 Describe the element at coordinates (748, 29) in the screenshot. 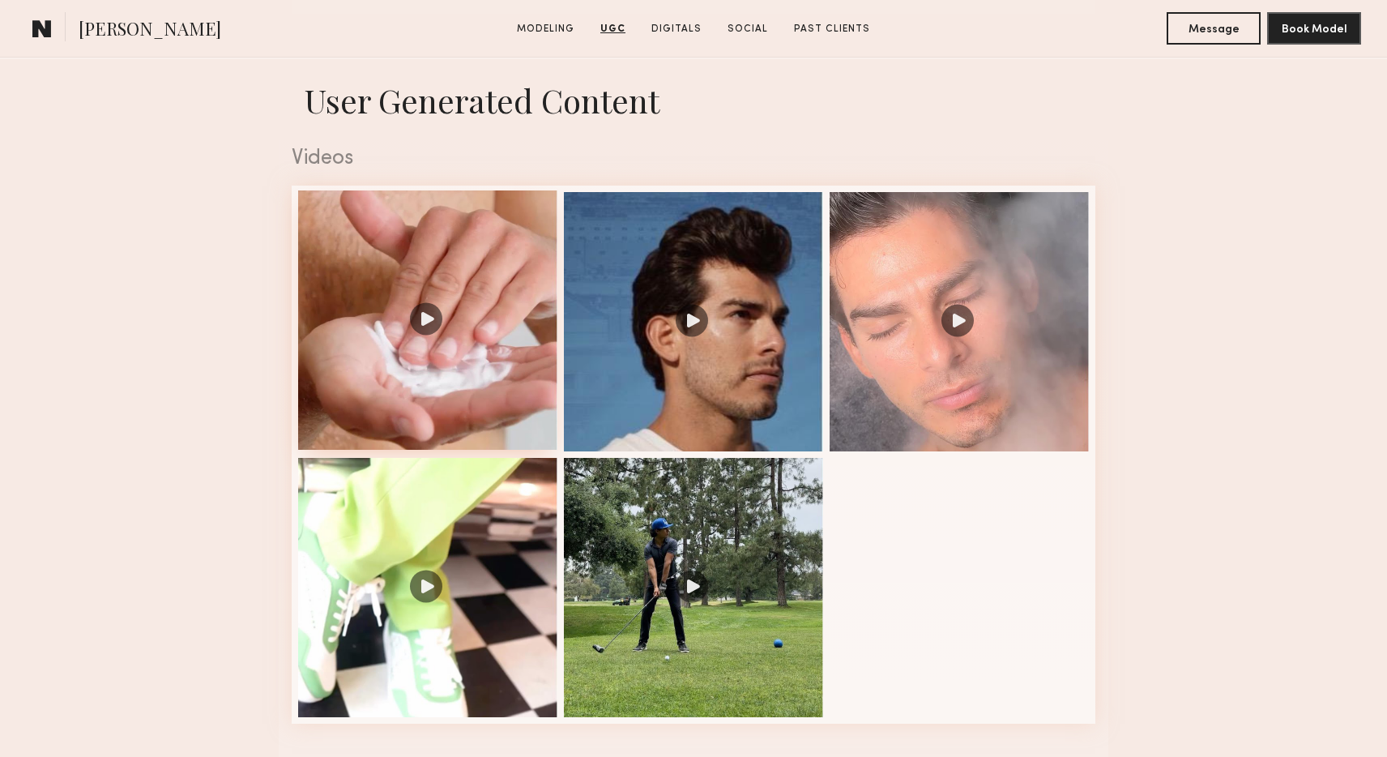

I see `a: Social` at that location.